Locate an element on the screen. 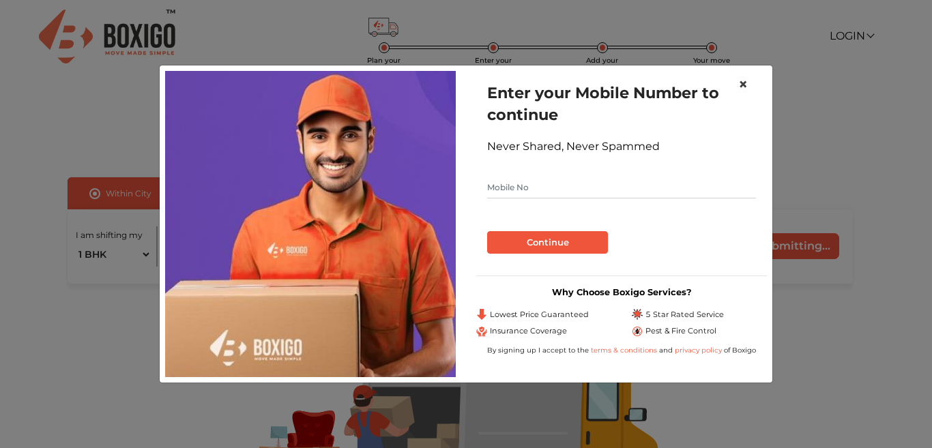 The image size is (932, 448). button: Continue is located at coordinates (547, 243).